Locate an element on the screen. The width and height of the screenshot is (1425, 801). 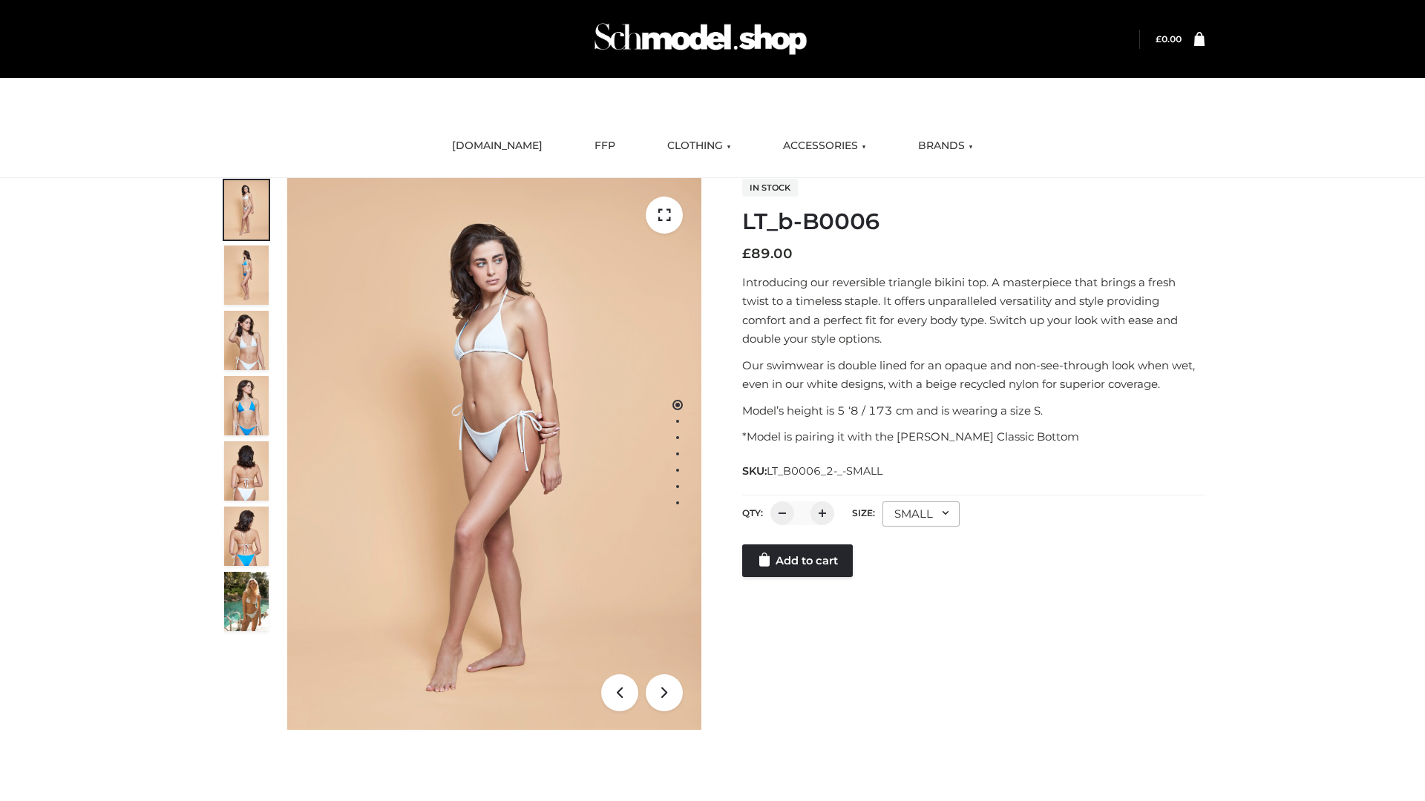
label: Size: is located at coordinates (863, 513).